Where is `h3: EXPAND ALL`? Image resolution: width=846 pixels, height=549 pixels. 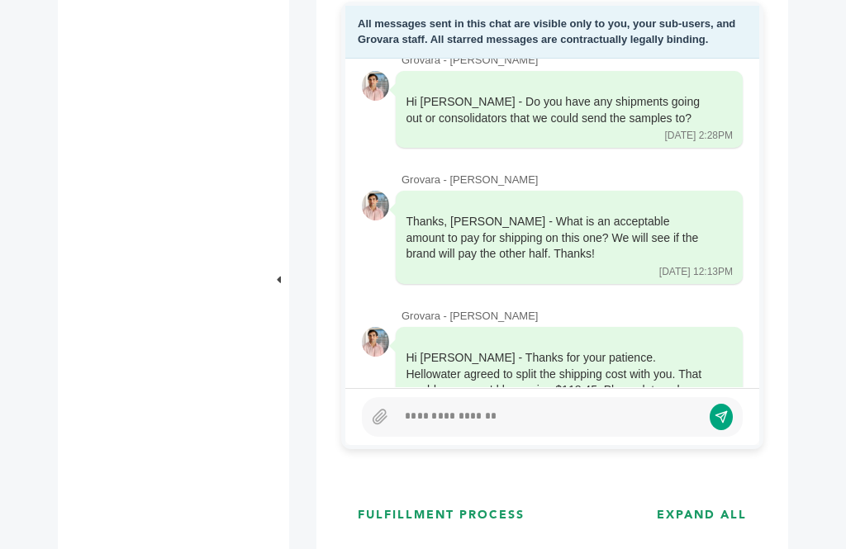 h3: EXPAND ALL is located at coordinates (701, 516).